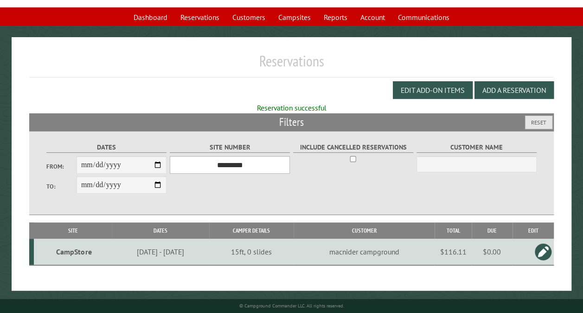  I want to click on a: Account, so click(372, 17).